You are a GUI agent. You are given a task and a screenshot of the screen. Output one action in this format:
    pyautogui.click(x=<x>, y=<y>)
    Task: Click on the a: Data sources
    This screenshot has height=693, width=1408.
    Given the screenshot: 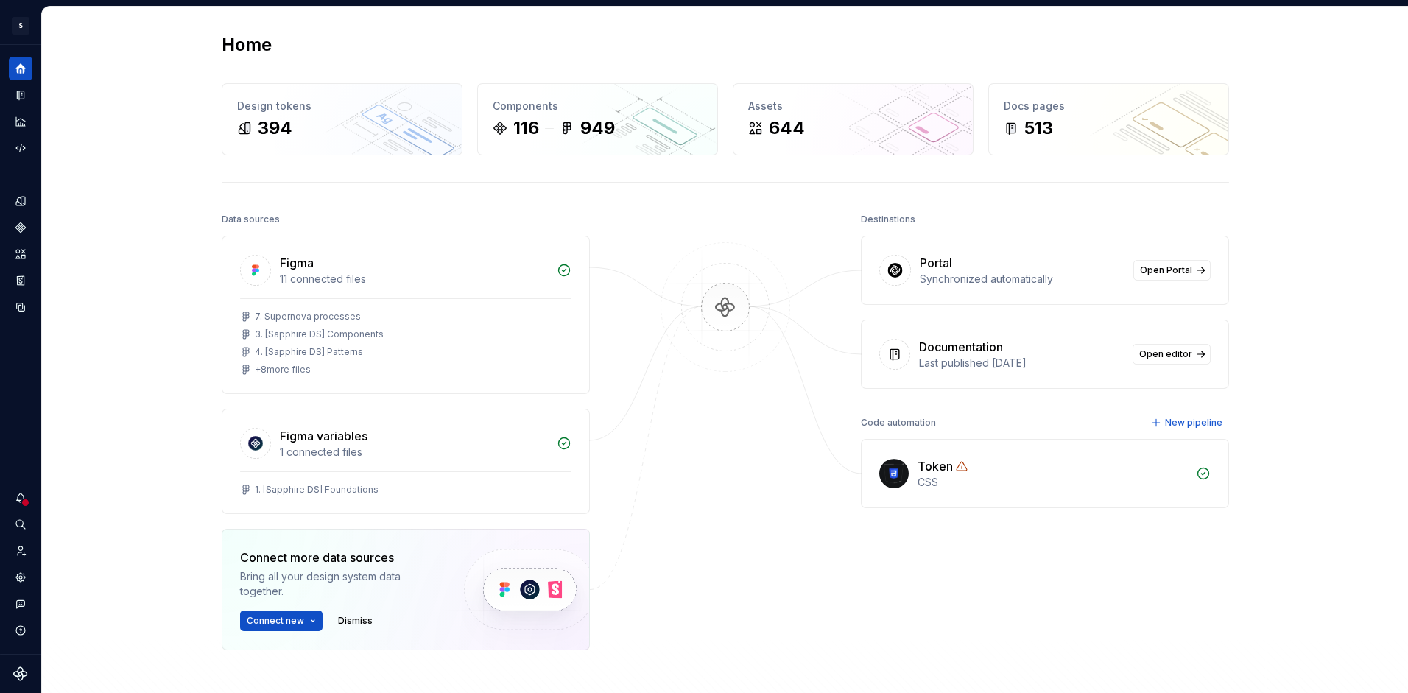 What is the action you would take?
    pyautogui.click(x=21, y=307)
    